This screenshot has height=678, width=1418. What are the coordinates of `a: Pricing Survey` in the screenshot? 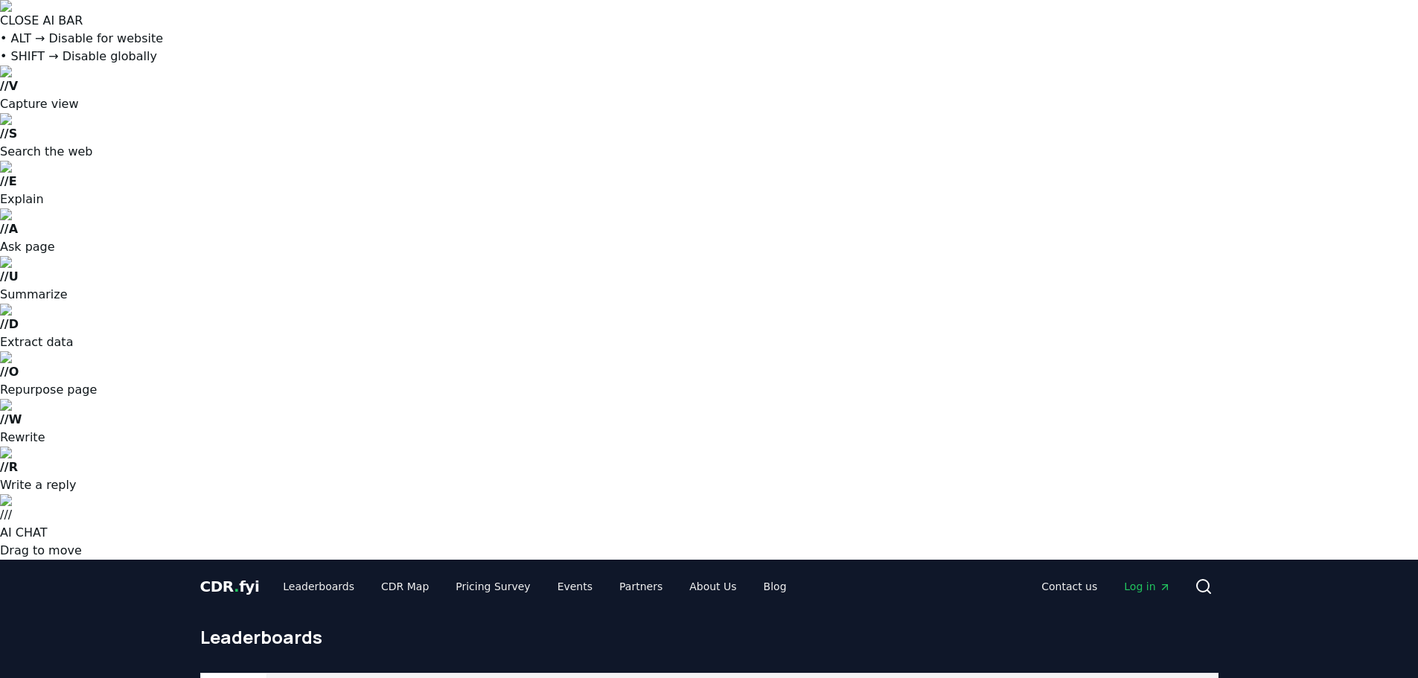 It's located at (493, 586).